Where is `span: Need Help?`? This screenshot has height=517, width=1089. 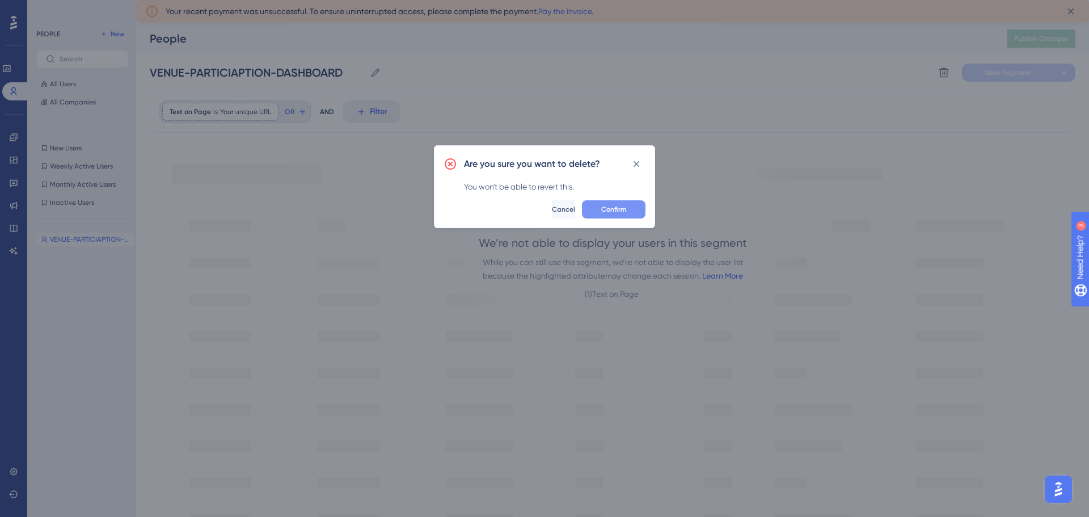 span: Need Help? is located at coordinates (49, 10).